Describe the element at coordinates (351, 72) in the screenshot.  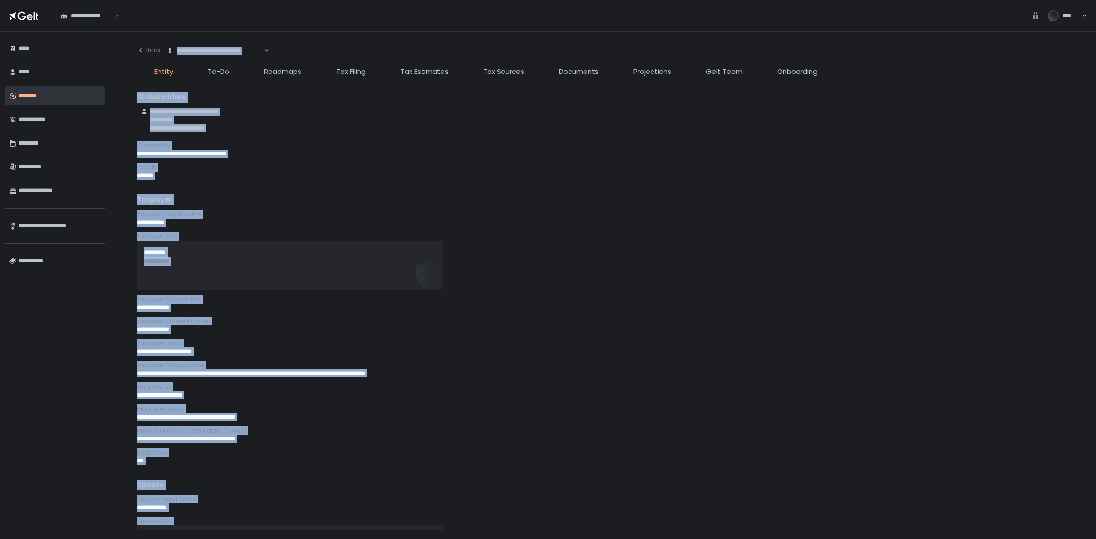
I see `span: Tax Filing` at that location.